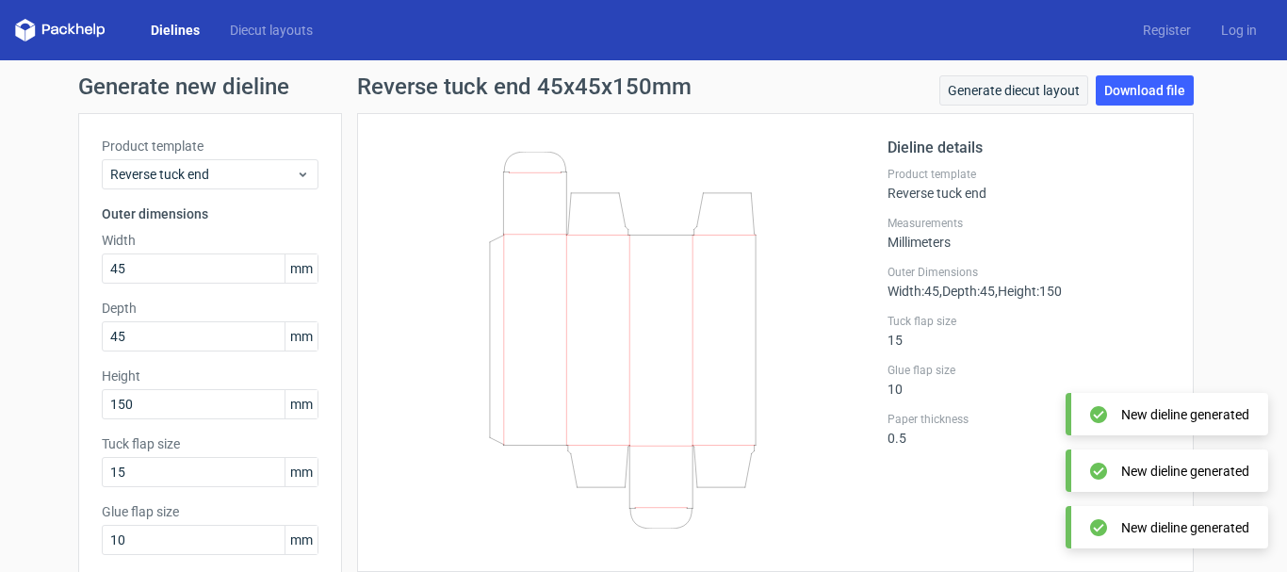 Image resolution: width=1287 pixels, height=572 pixels. What do you see at coordinates (1029, 331) in the screenshot?
I see `div: 15` at bounding box center [1029, 331].